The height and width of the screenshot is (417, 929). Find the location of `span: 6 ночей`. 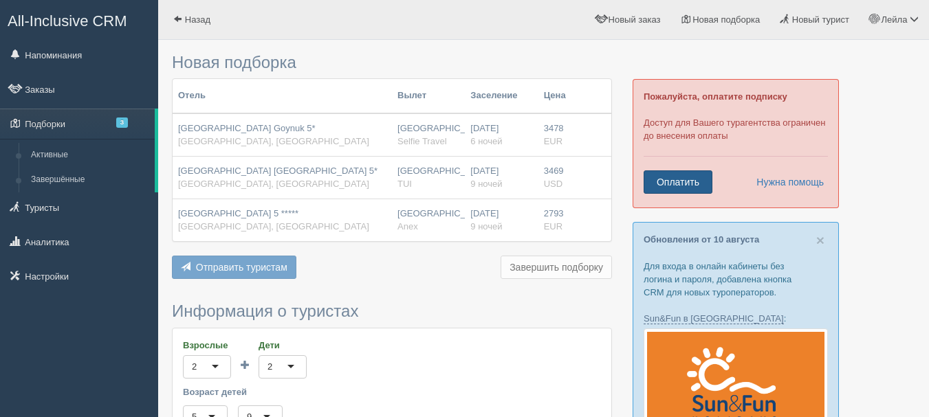

span: 6 ночей is located at coordinates (486, 141).